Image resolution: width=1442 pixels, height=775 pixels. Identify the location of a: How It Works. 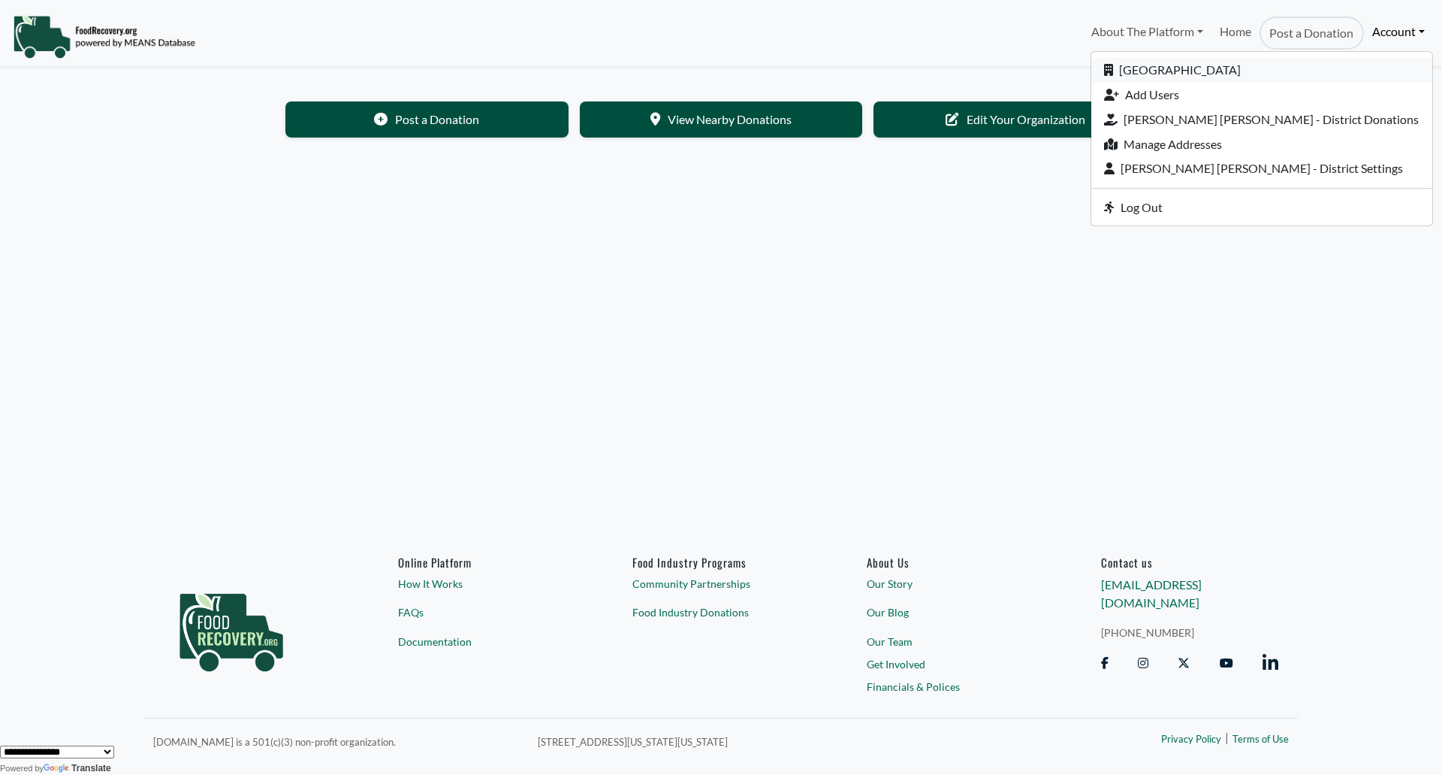
(487, 583).